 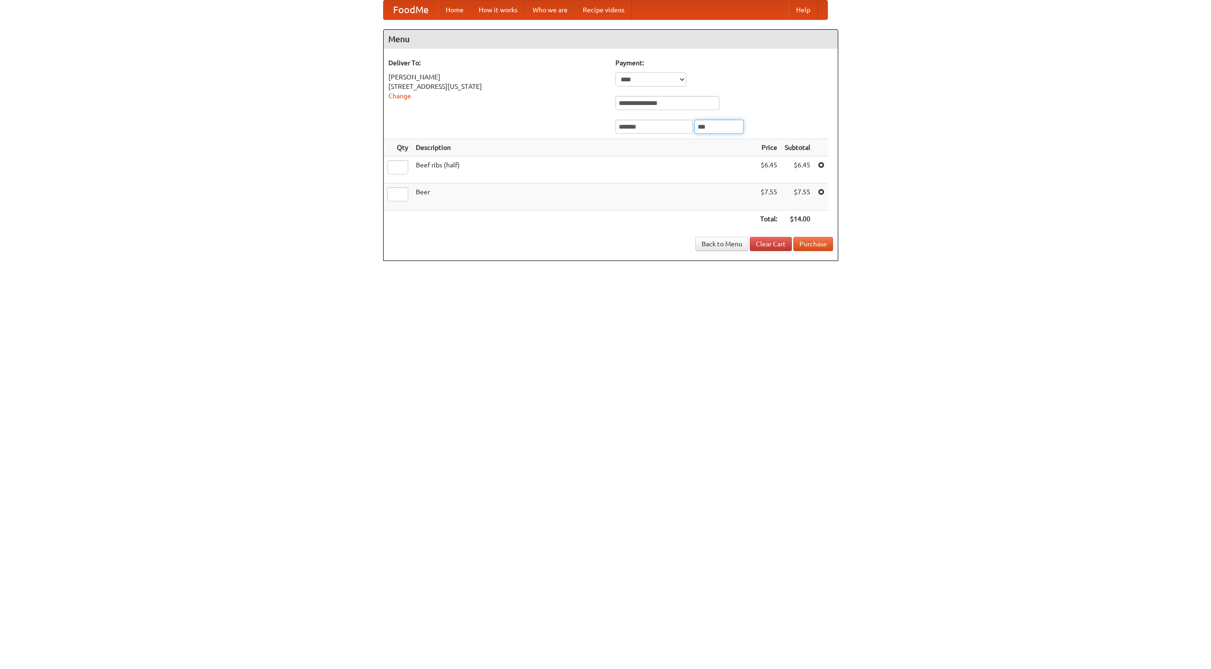 What do you see at coordinates (724, 63) in the screenshot?
I see `h5: Payment:` at bounding box center [724, 63].